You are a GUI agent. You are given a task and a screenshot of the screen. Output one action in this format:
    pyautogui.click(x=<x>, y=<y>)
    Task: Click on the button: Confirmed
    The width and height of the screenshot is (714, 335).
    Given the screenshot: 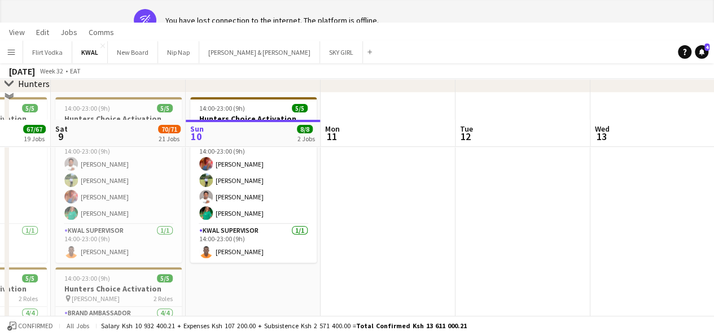 What is the action you would take?
    pyautogui.click(x=30, y=326)
    